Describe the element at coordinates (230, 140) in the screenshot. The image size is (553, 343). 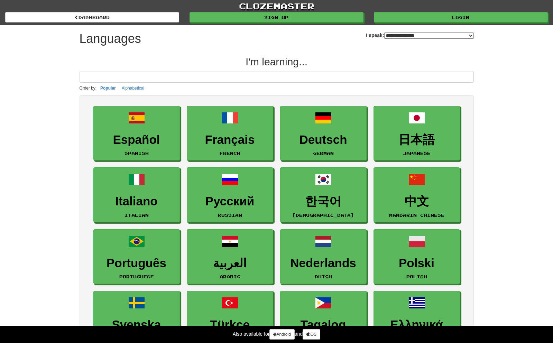
I see `h3: Français` at that location.